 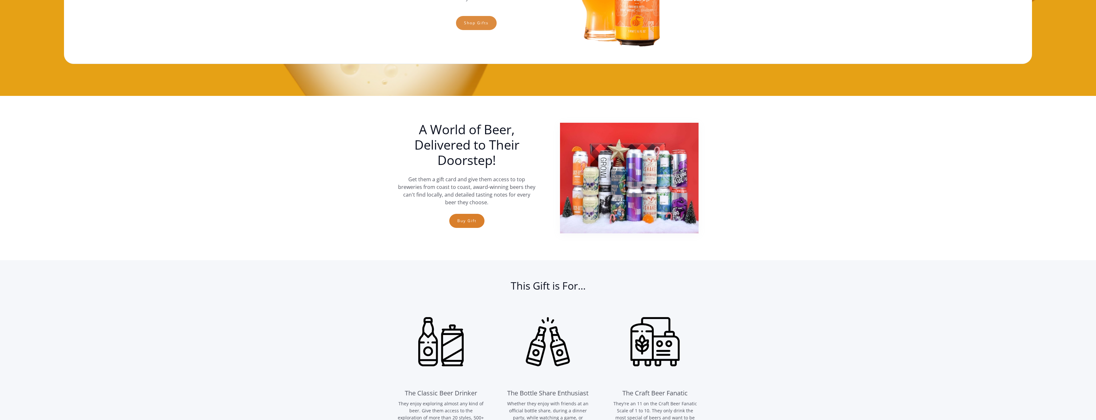 What do you see at coordinates (548, 393) in the screenshot?
I see `div: The Bottle Share Enthusiast` at bounding box center [548, 393].